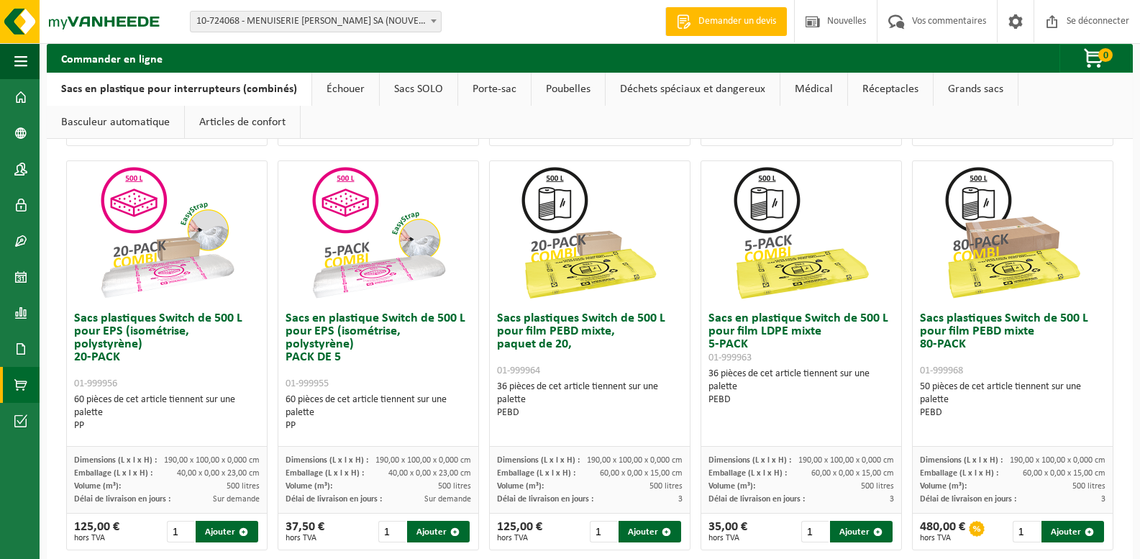  What do you see at coordinates (218, 473) in the screenshot?
I see `font: 40,00 x 0,00 x 23,00 cm` at bounding box center [218, 473].